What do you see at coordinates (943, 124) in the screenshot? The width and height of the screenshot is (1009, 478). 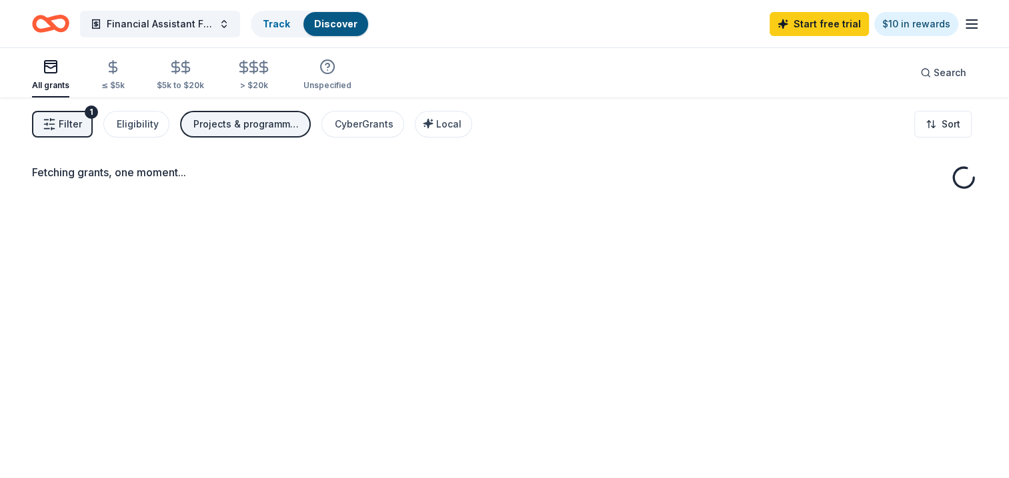 I see `button: Sort` at bounding box center [943, 124].